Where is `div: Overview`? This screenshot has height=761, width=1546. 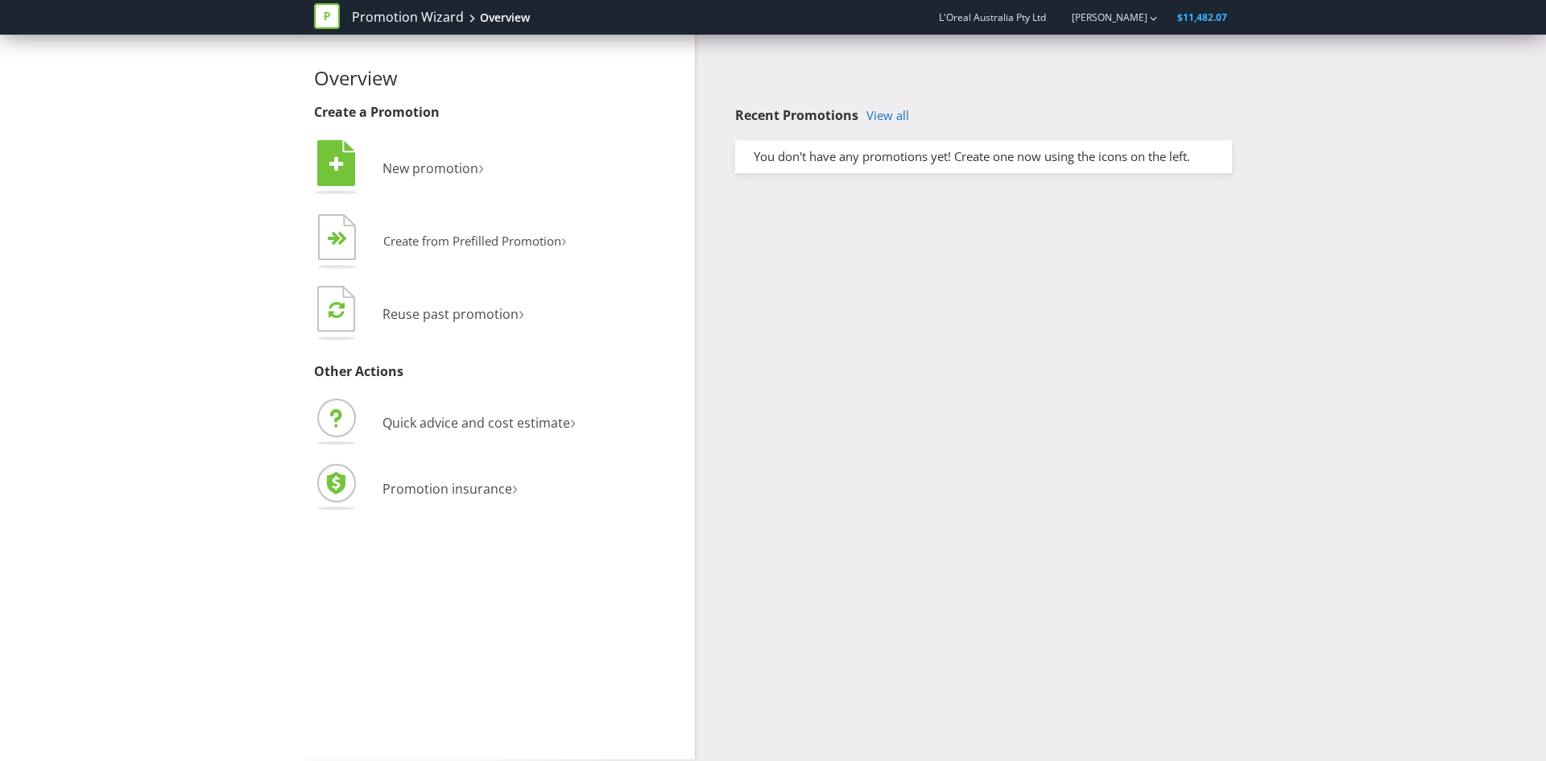
div: Overview is located at coordinates (505, 18).